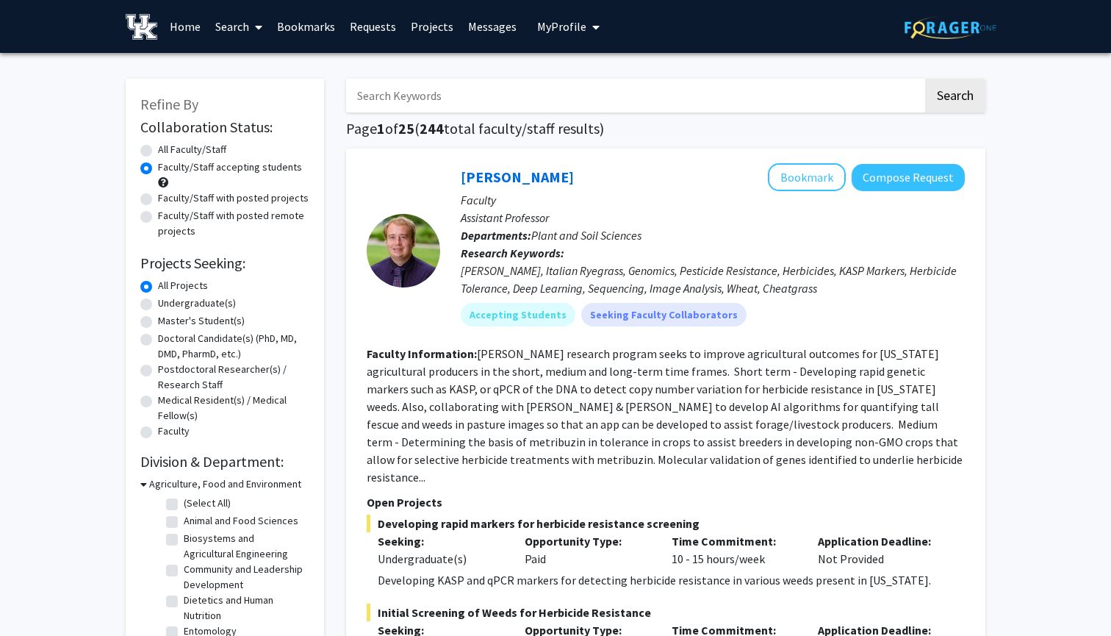 The height and width of the screenshot is (636, 1111). What do you see at coordinates (234, 223) in the screenshot?
I see `label: Faculty/Staff with posted remote projects` at bounding box center [234, 223].